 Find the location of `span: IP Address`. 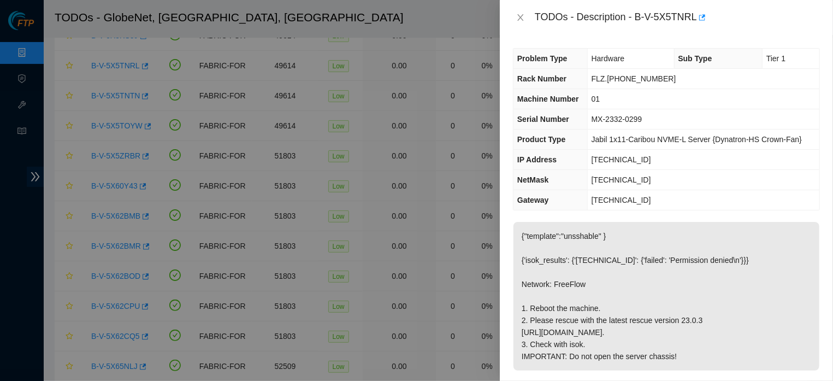

span: IP Address is located at coordinates (537, 160).